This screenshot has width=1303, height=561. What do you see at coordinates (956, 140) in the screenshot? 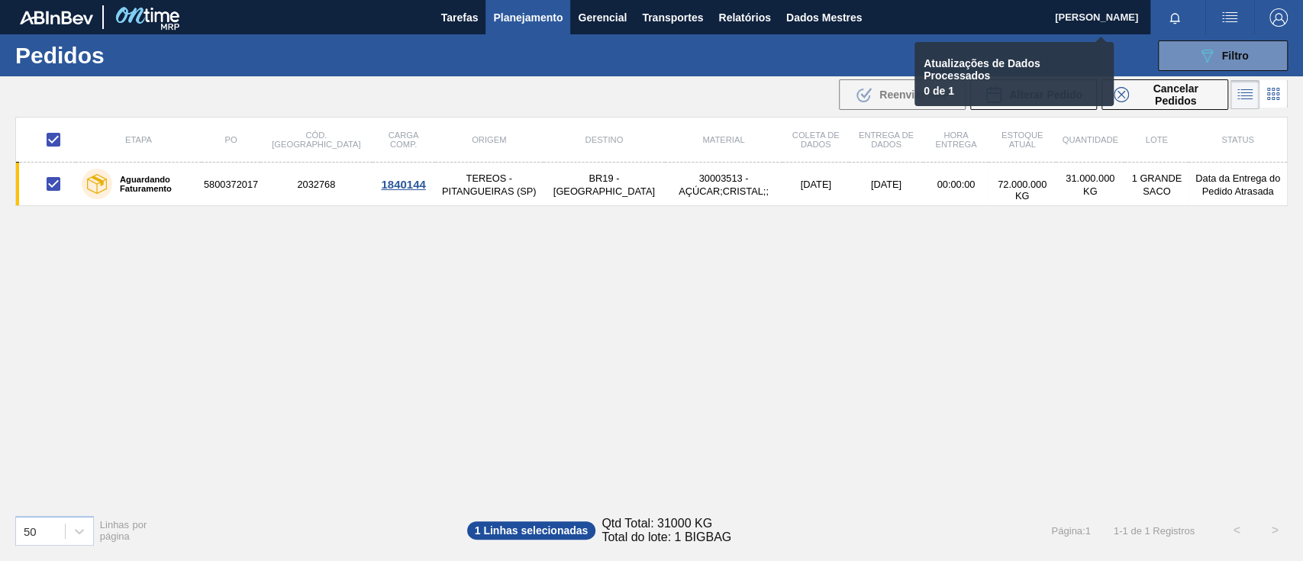
I see `font: Hora Entrega` at bounding box center [956, 140].